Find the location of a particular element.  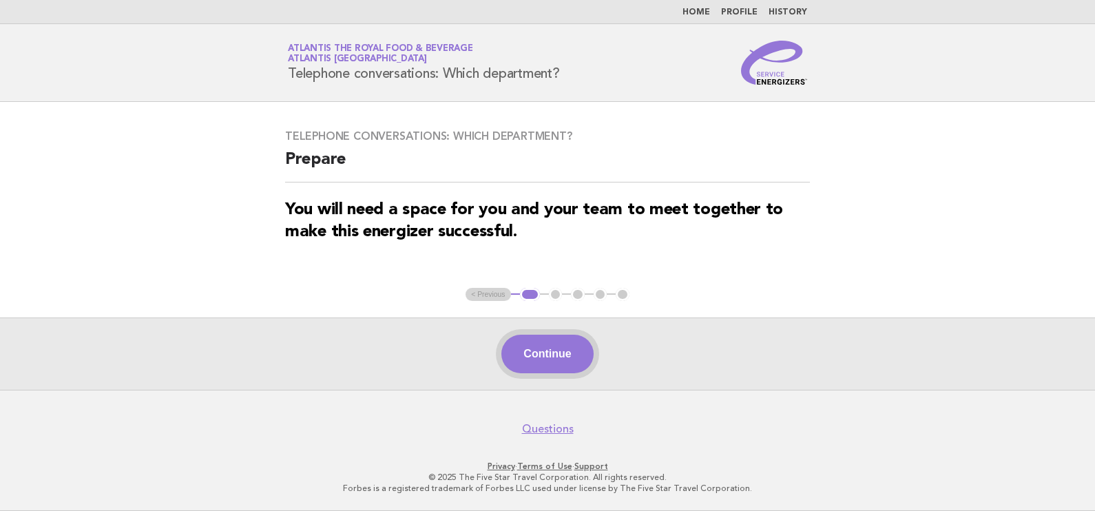

p: © 2025 The Five Star Travel Corporation. All rights reserved. is located at coordinates (547, 477).